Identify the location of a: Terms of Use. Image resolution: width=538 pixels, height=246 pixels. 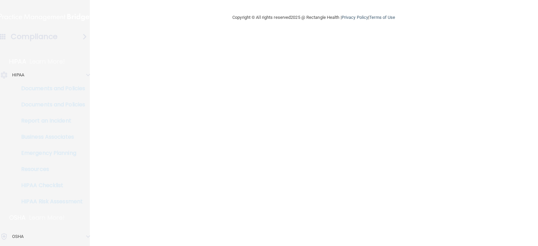
(382, 17).